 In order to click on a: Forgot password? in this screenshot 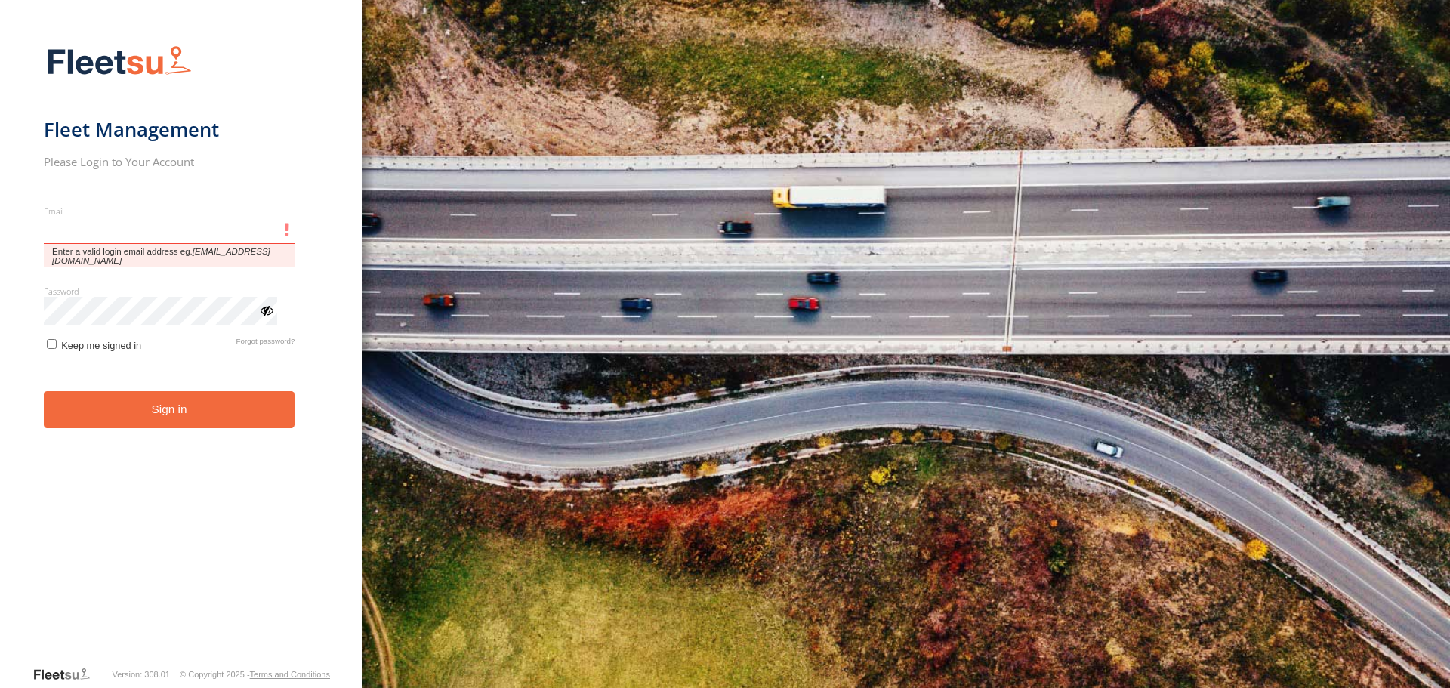, I will do `click(266, 344)`.